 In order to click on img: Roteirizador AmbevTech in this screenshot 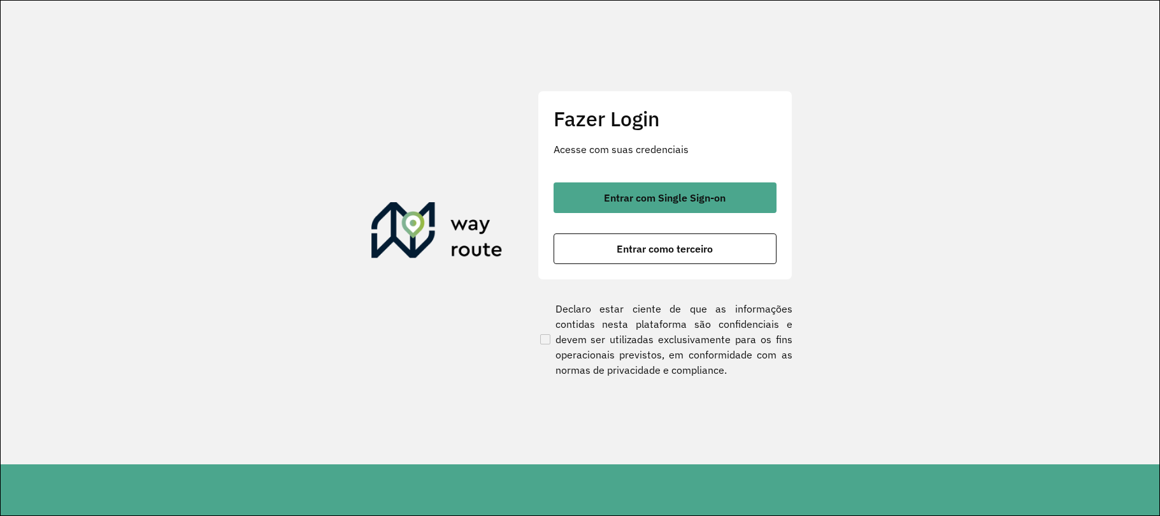, I will do `click(437, 233)`.